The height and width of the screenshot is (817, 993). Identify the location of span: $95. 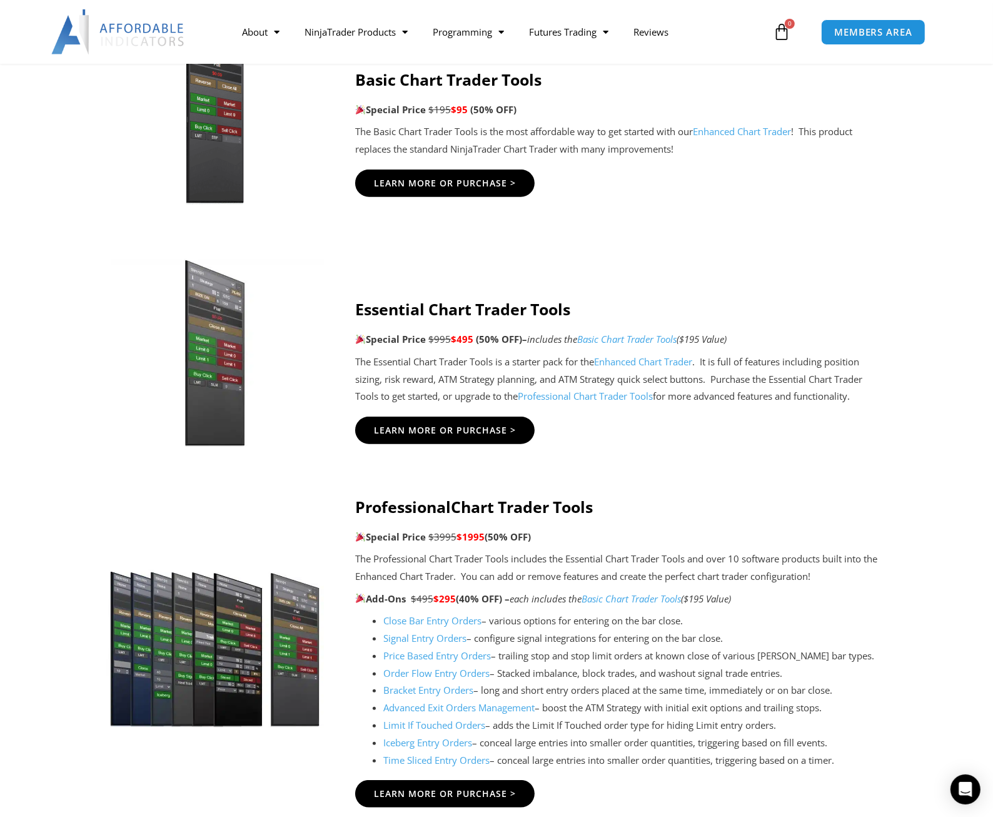
(459, 109).